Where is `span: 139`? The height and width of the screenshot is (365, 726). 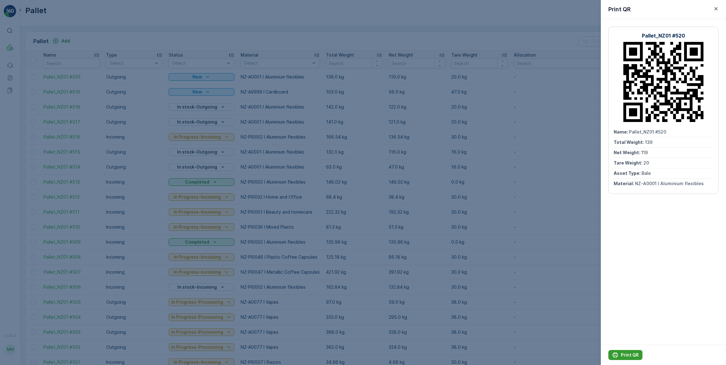 span: 139 is located at coordinates (649, 142).